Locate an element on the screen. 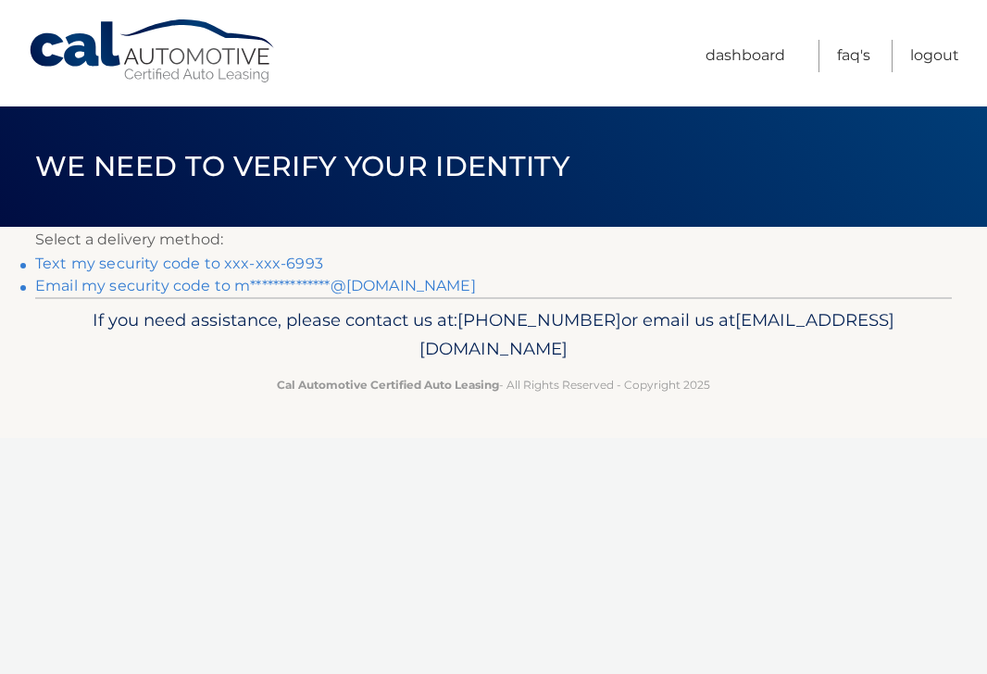  p: Select a delivery method: is located at coordinates (493, 240).